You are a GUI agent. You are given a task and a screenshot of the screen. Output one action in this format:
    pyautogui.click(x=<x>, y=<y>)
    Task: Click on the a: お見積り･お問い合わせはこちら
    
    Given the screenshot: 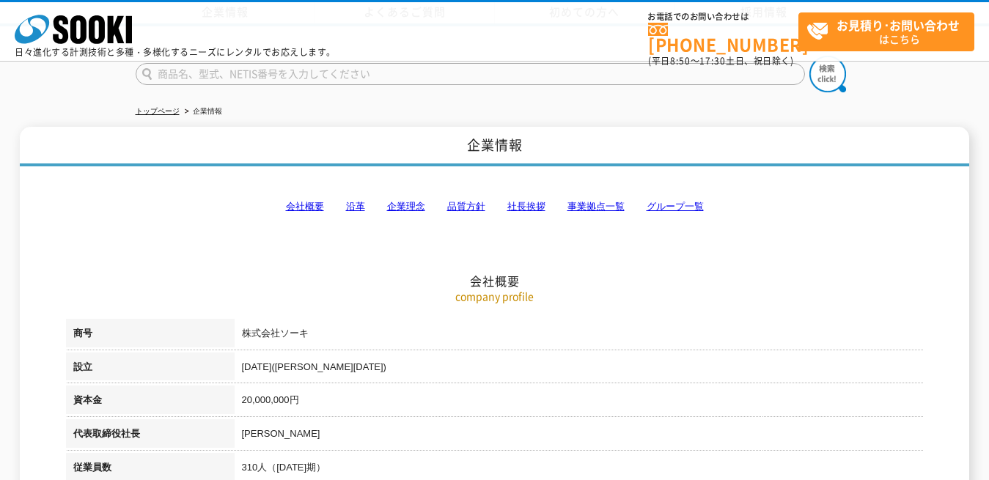 What is the action you would take?
    pyautogui.click(x=887, y=32)
    